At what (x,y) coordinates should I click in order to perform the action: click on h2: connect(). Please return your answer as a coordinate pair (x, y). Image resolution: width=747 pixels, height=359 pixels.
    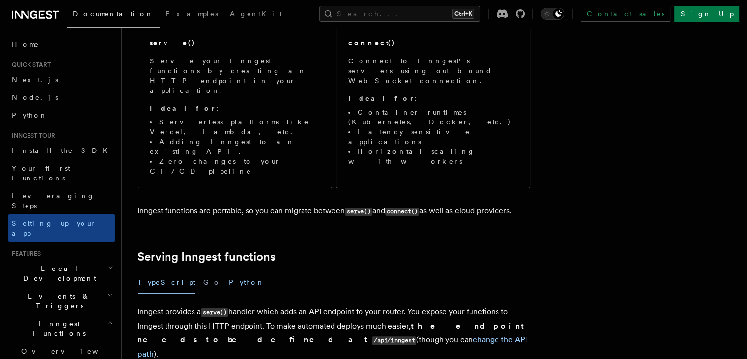
    Looking at the image, I should click on (372, 43).